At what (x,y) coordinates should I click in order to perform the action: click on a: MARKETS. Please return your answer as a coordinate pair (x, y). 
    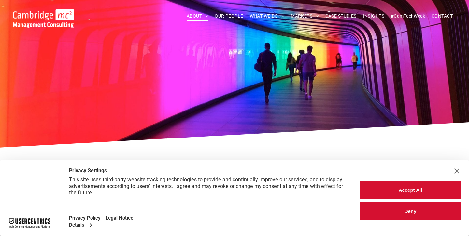
    Looking at the image, I should click on (304, 16).